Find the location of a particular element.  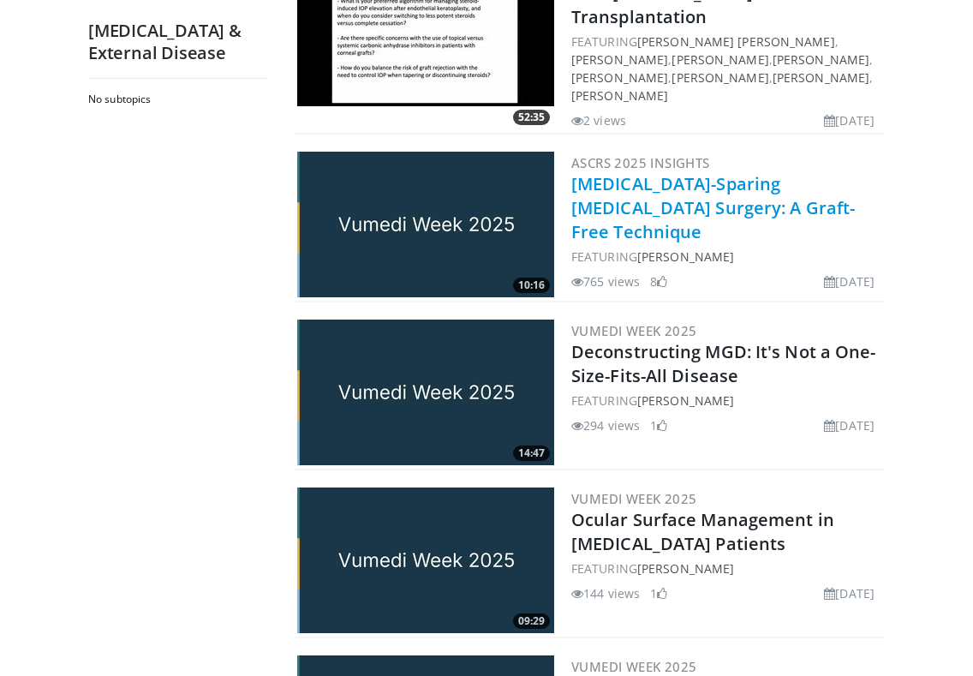

li: 144 views is located at coordinates (606, 593).